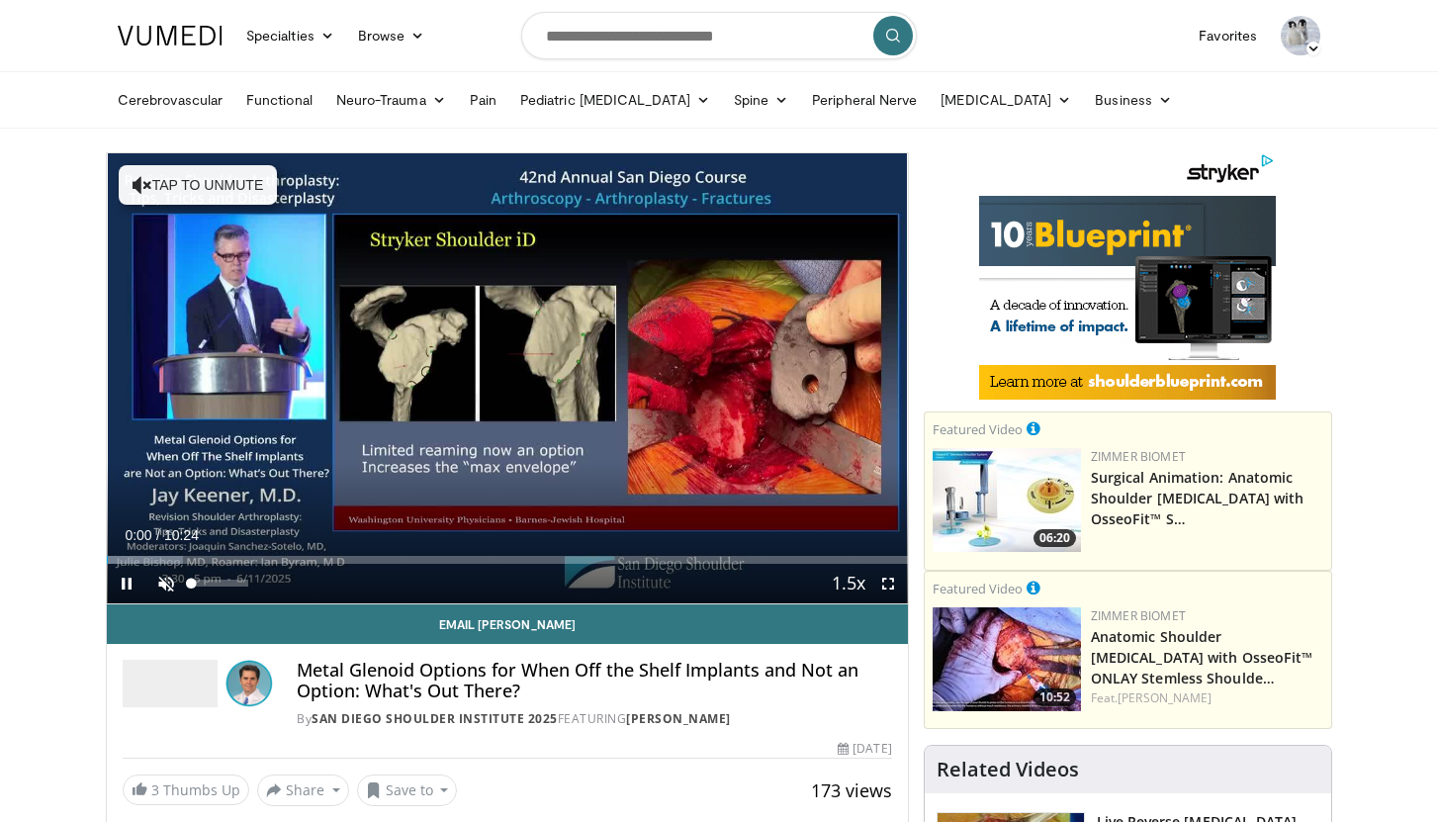 The width and height of the screenshot is (1438, 822). I want to click on button: Unmute, so click(166, 583).